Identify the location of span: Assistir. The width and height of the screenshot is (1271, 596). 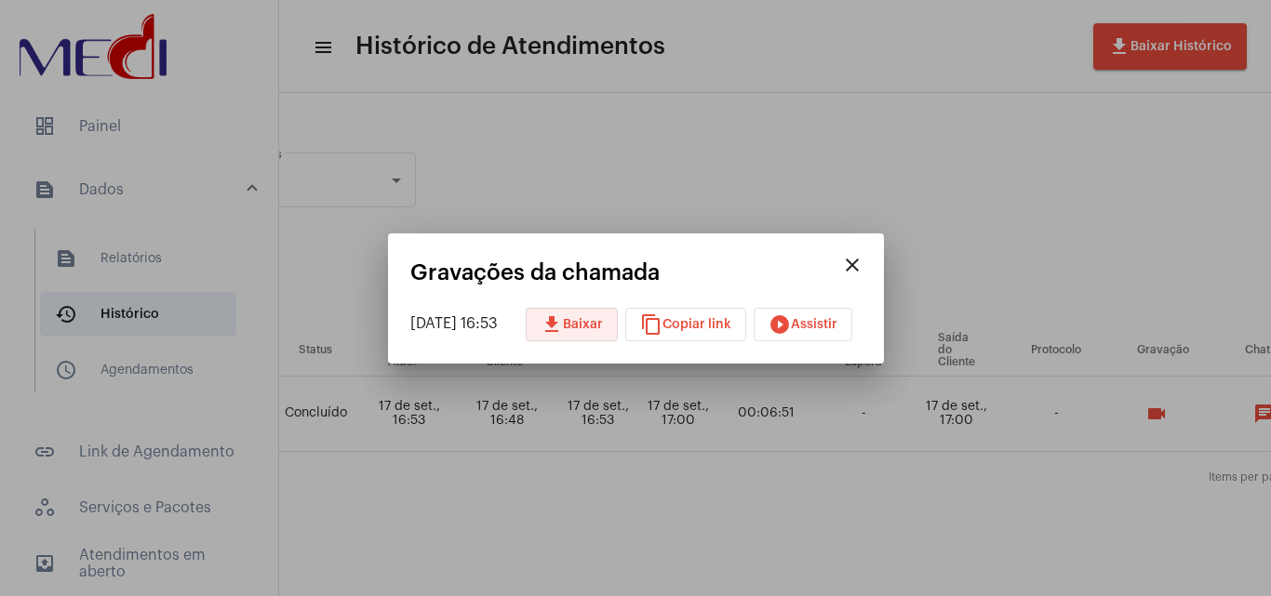
(803, 325).